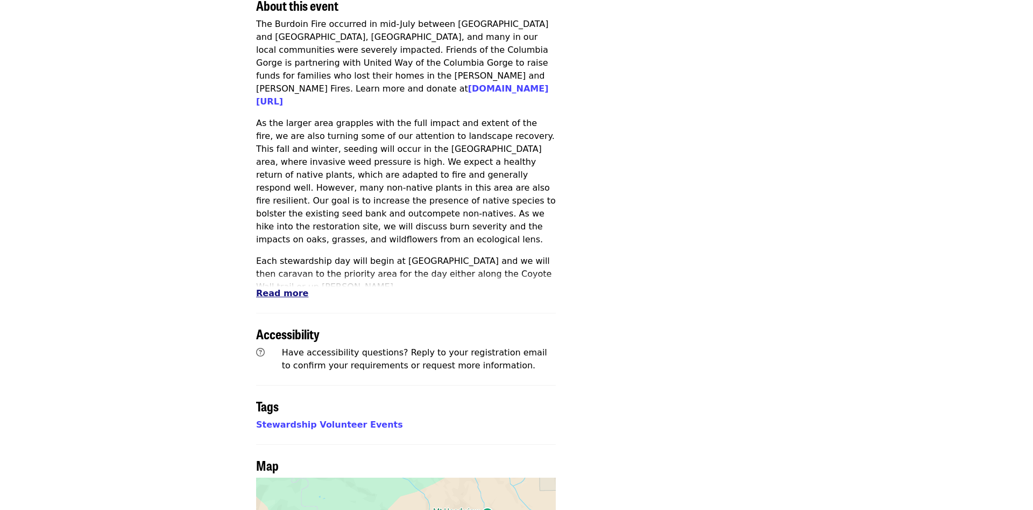 The height and width of the screenshot is (510, 1033). Describe the element at coordinates (288, 333) in the screenshot. I see `span: Accessibility` at that location.